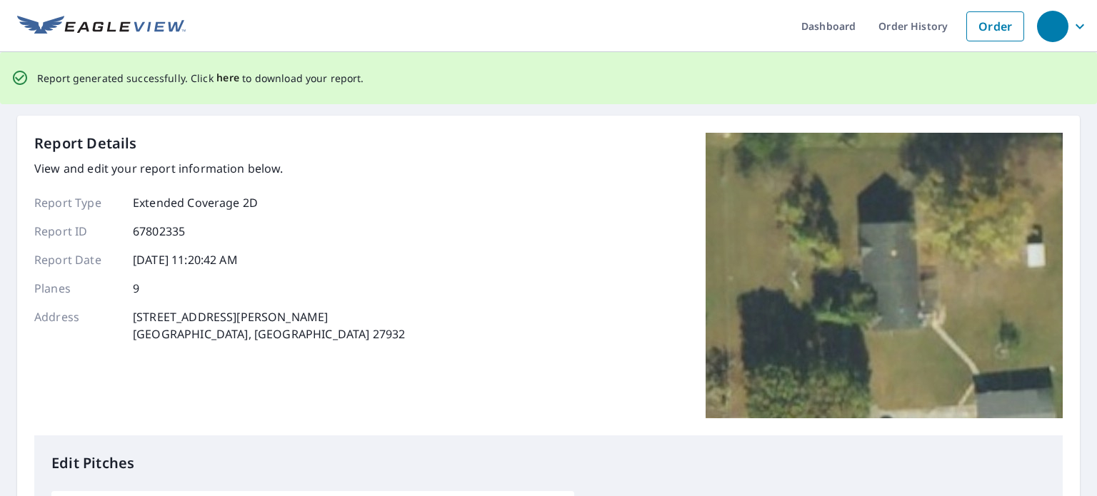 The image size is (1097, 496). What do you see at coordinates (228, 78) in the screenshot?
I see `button: here` at bounding box center [228, 78].